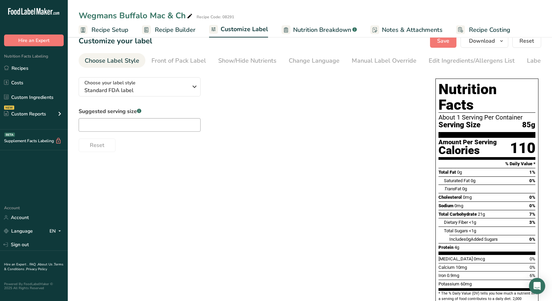 This screenshot has width=552, height=301. Describe the element at coordinates (487, 118) in the screenshot. I see `div: About 1 Serving Per Container` at that location.